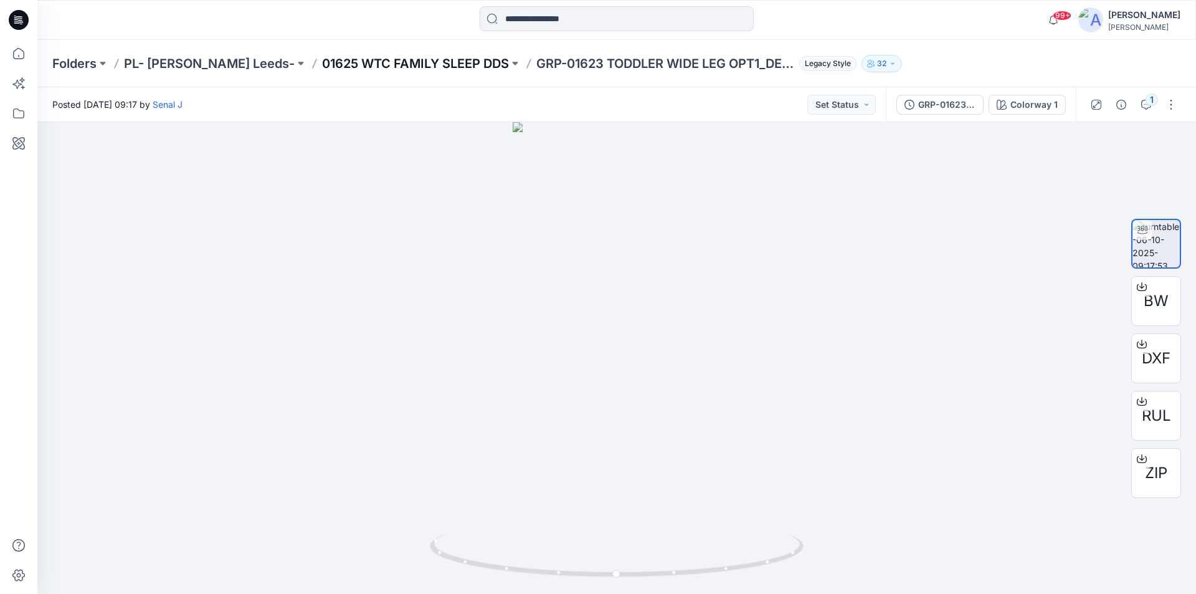 Image resolution: width=1196 pixels, height=594 pixels. Describe the element at coordinates (1152, 100) in the screenshot. I see `div: 1` at that location.